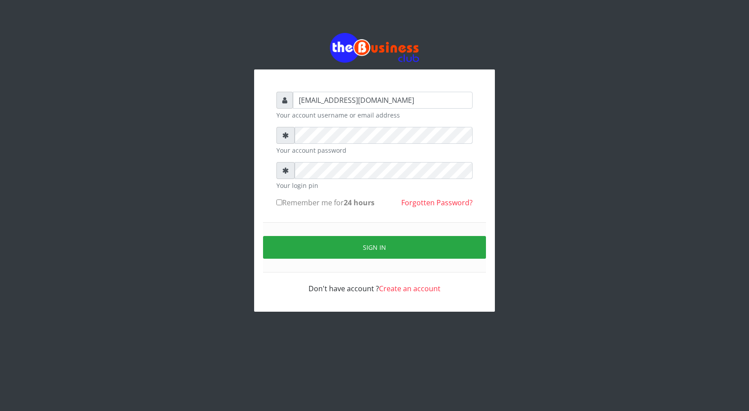 Image resolution: width=749 pixels, height=411 pixels. I want to click on small: Your login pin, so click(374, 185).